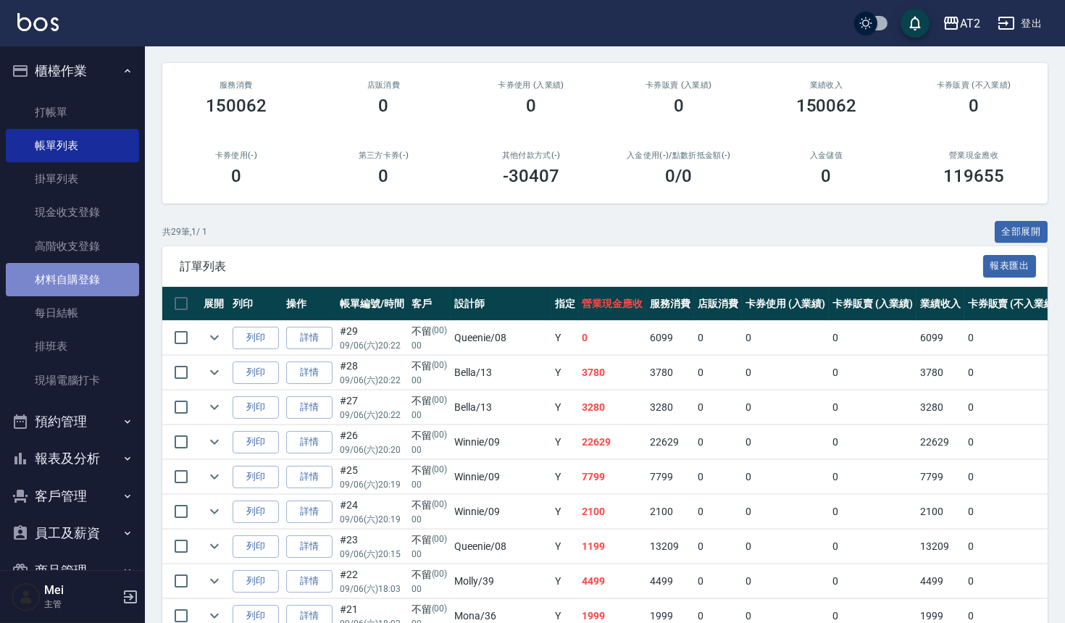  I want to click on td: #25, so click(372, 477).